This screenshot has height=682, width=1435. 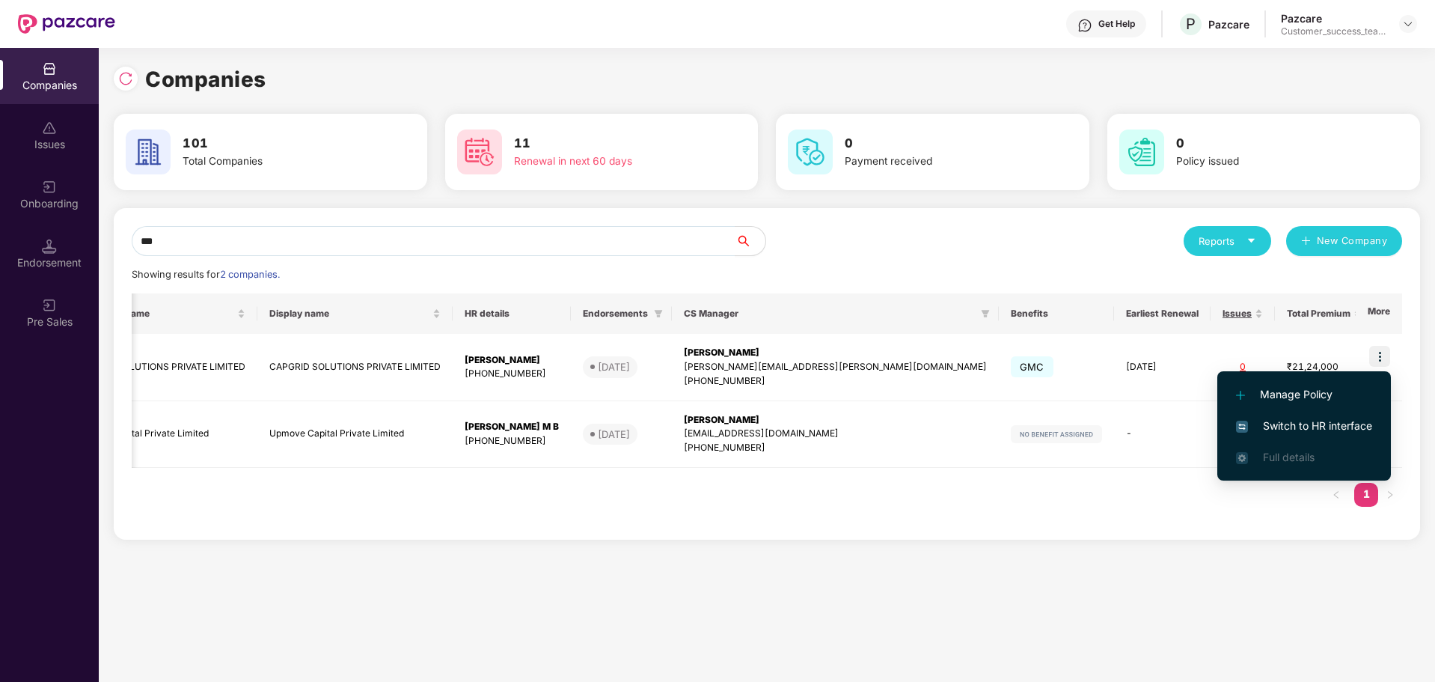 I want to click on div: Customer_success_team_lead, so click(x=1334, y=31).